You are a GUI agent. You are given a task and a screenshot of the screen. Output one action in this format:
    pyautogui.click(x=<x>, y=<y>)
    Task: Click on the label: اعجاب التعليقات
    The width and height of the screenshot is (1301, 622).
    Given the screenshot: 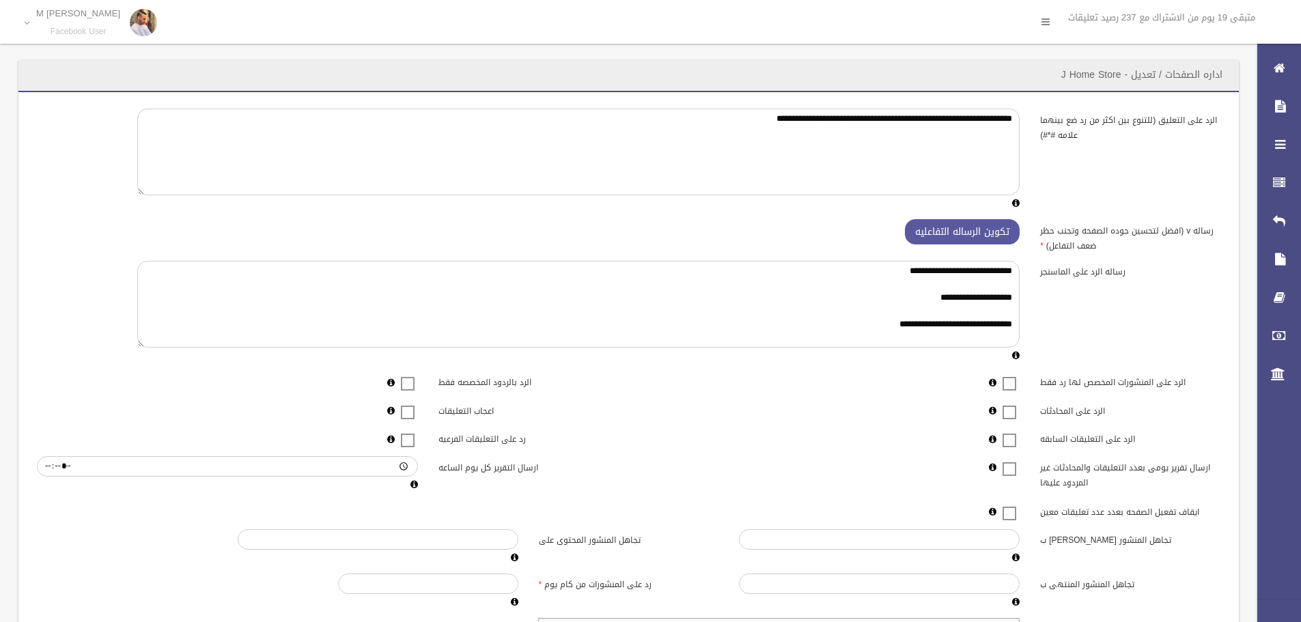 What is the action you would take?
    pyautogui.click(x=529, y=409)
    